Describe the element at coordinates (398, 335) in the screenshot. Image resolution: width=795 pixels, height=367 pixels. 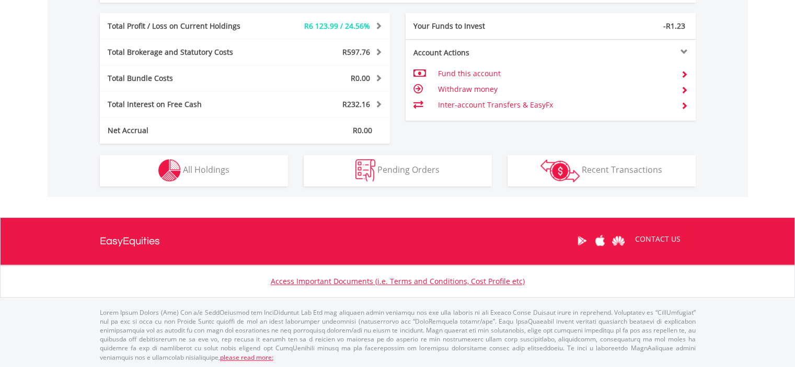
I see `p: Lorem Ipsum Dolors (Ame) Con a/e SeddOeiusmod tem InciDiduntut Lab Etd mag aliquaen admin veniamq...` at that location.